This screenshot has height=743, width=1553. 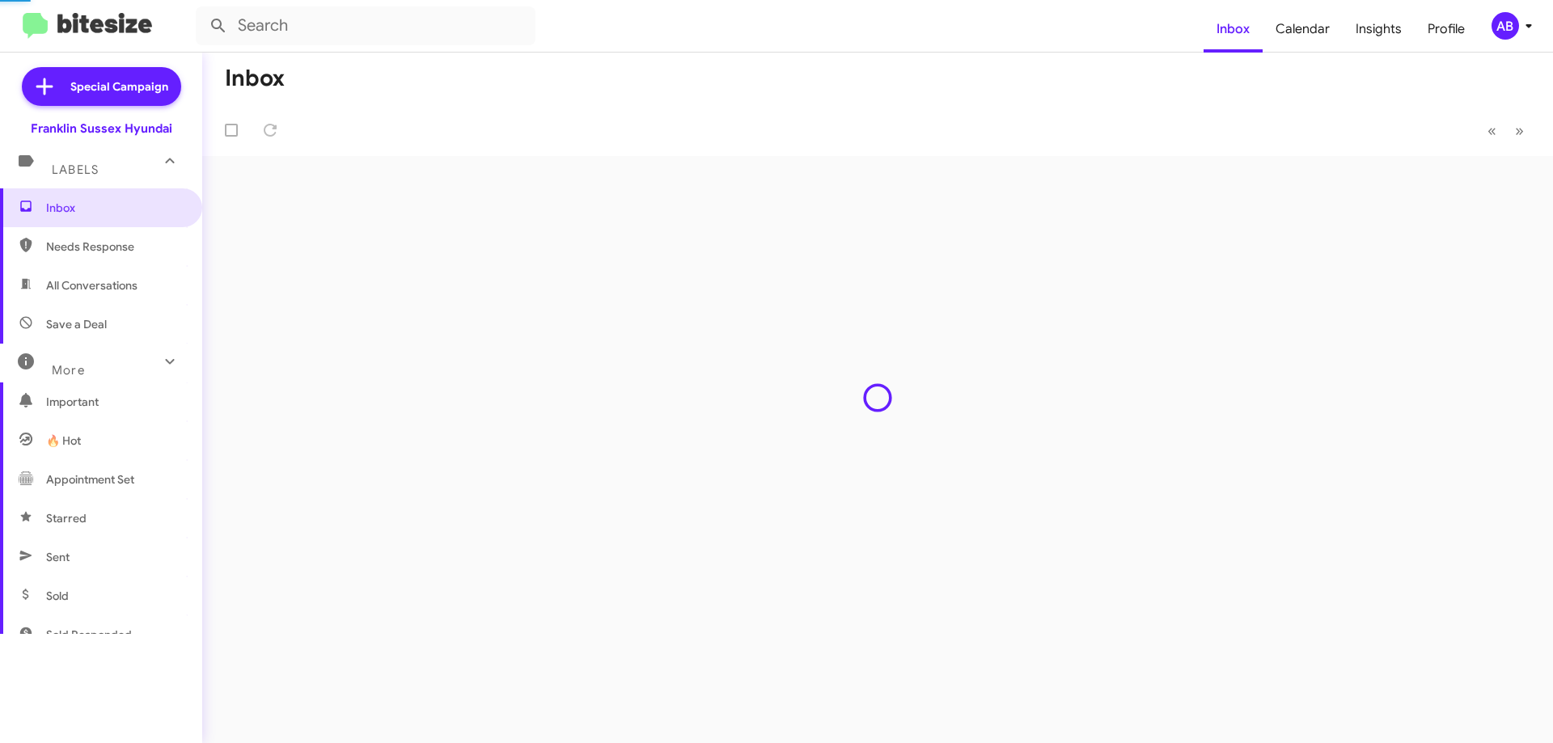 What do you see at coordinates (90, 480) in the screenshot?
I see `span: Appointment Set` at bounding box center [90, 480].